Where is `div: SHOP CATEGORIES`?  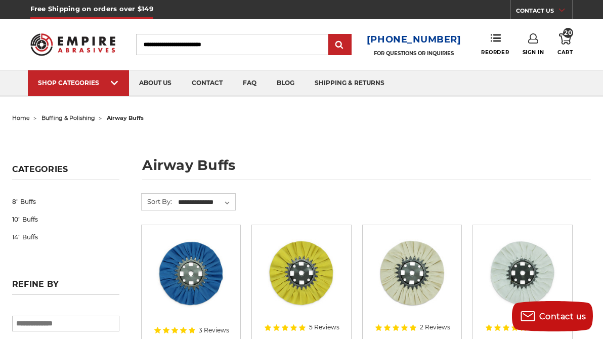 div: SHOP CATEGORIES is located at coordinates (78, 82).